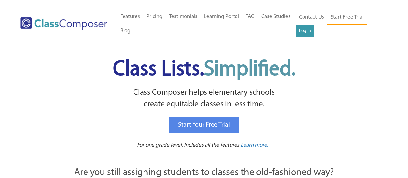 This screenshot has height=178, width=408. I want to click on a: Features, so click(130, 17).